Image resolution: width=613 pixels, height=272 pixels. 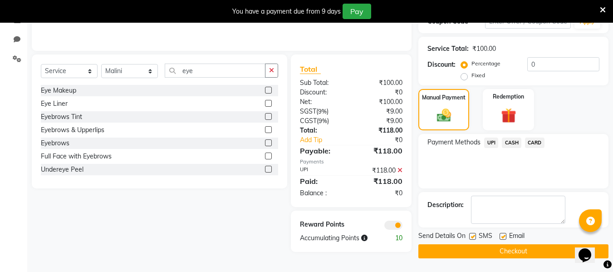 What do you see at coordinates (486, 64) in the screenshot?
I see `label: Percentage` at bounding box center [486, 64].